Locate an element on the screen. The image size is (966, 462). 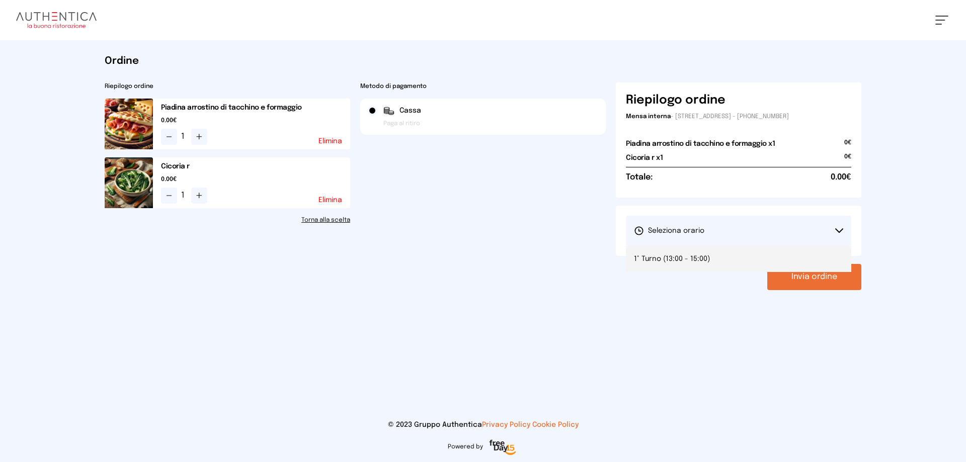
span: Seleziona orario is located at coordinates (669, 231).